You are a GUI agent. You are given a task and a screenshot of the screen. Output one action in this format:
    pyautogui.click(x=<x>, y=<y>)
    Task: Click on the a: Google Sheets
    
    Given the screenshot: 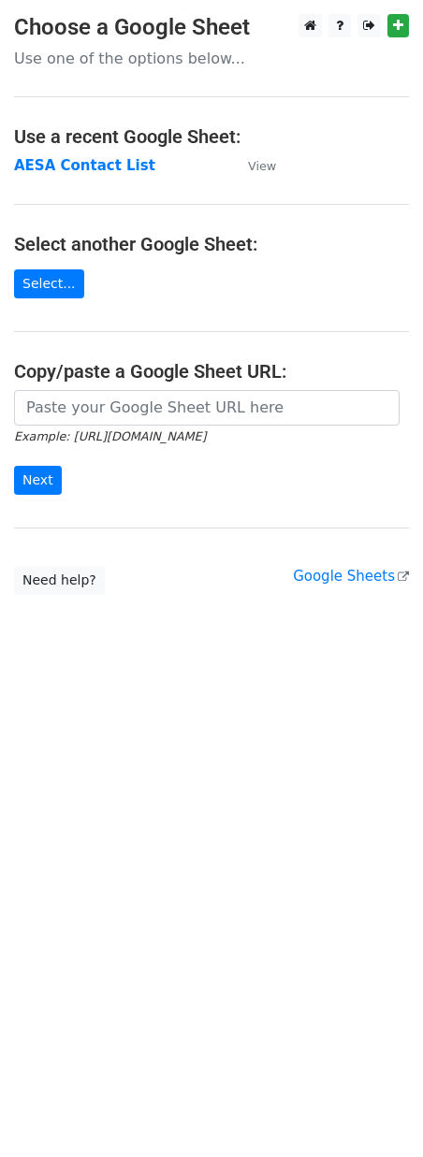 What is the action you would take?
    pyautogui.click(x=351, y=576)
    